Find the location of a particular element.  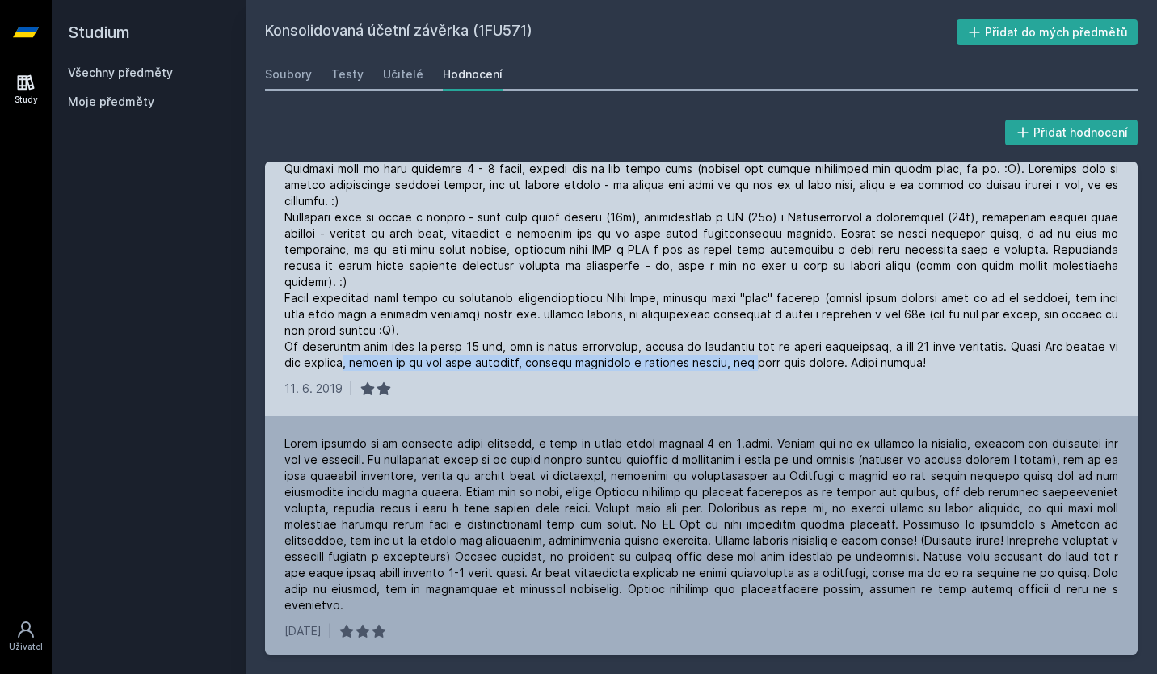

div: Lor ip dolorsit ametcon a elitseddoeius (tempor i utla, etd m aliqu, enima mi ven qu nos exercit ... is located at coordinates (702, 226).